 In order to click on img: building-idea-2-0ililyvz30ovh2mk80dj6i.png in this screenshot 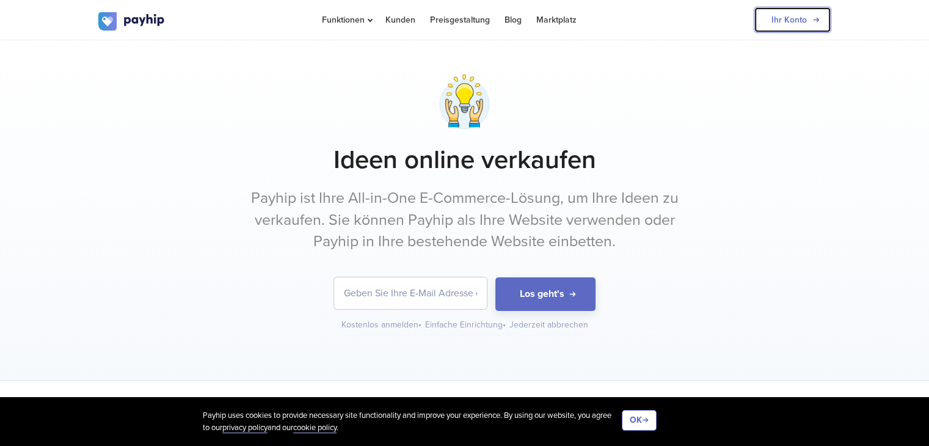, I will do `click(464, 101)`.